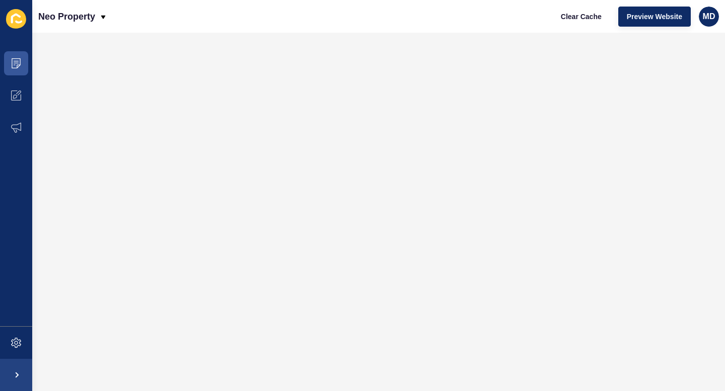 The width and height of the screenshot is (725, 391). I want to click on span: Clear Cache, so click(581, 17).